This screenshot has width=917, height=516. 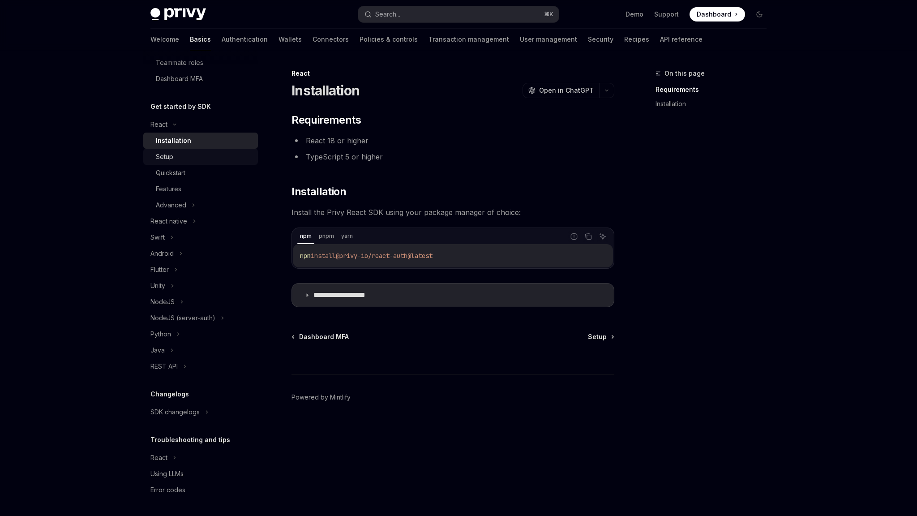 What do you see at coordinates (326, 236) in the screenshot?
I see `div: pnpm` at bounding box center [326, 236].